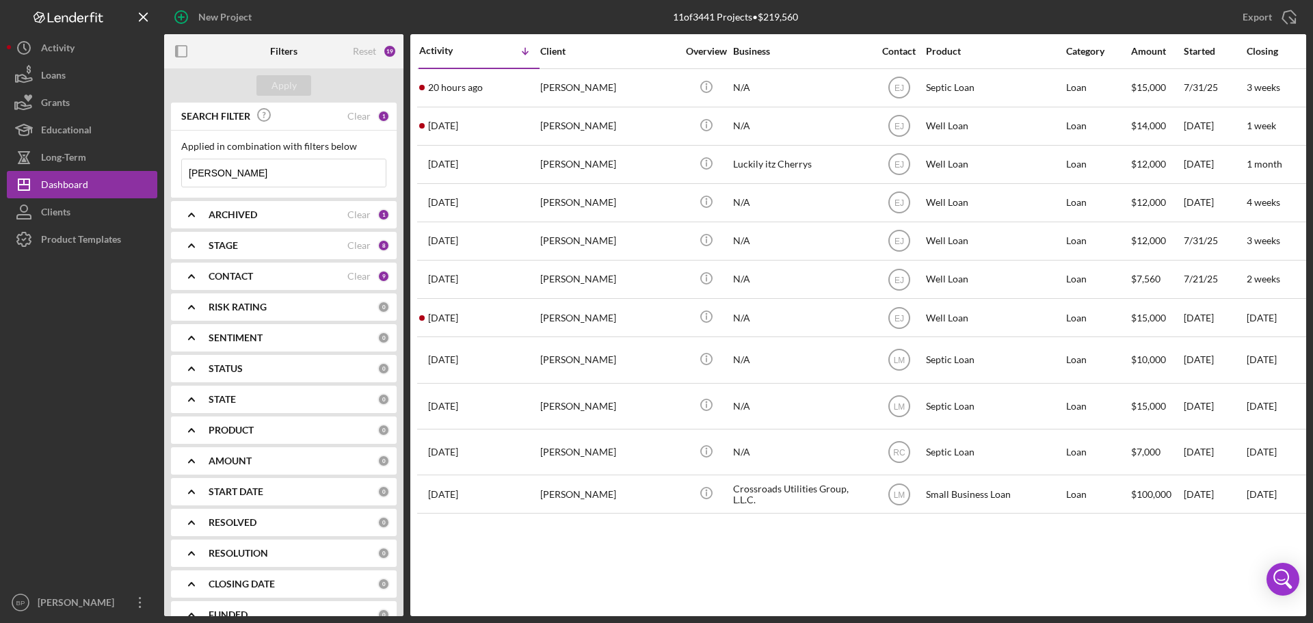 The width and height of the screenshot is (1313, 623). What do you see at coordinates (82, 130) in the screenshot?
I see `a: Educational` at bounding box center [82, 130].